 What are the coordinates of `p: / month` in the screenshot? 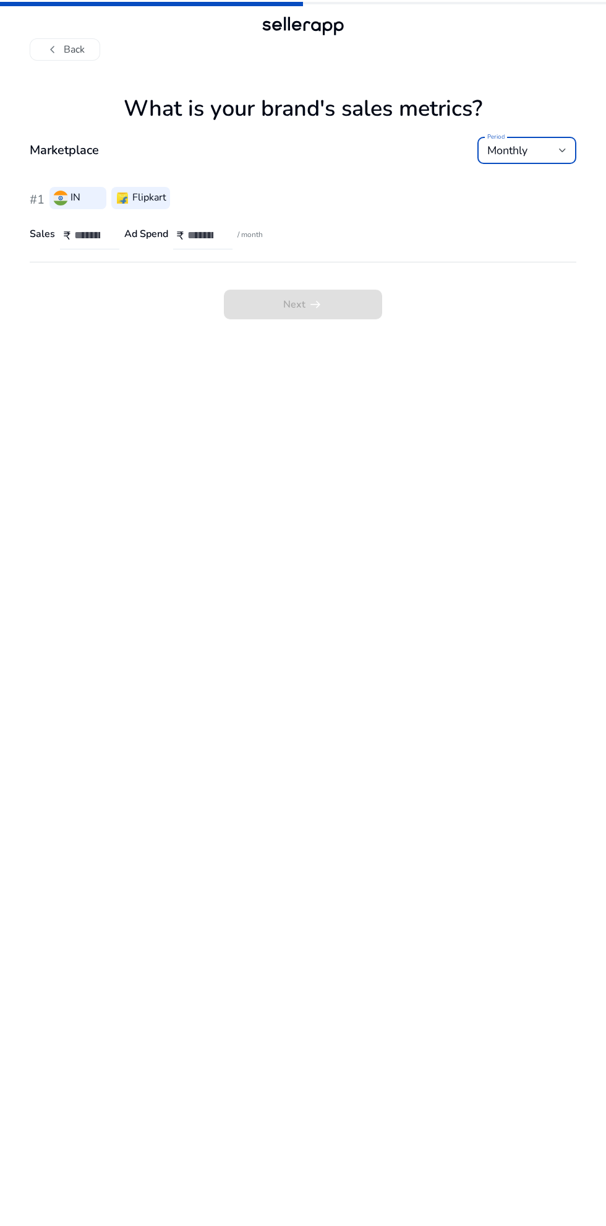 It's located at (250, 234).